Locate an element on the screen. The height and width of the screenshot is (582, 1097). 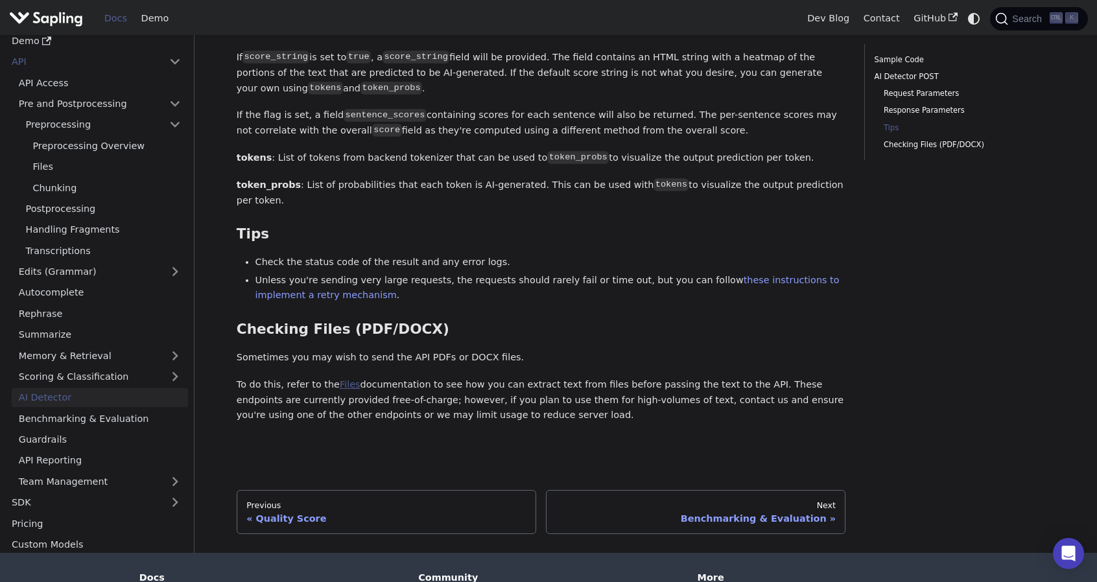
a: PreviousQuality Score is located at coordinates (386, 512).